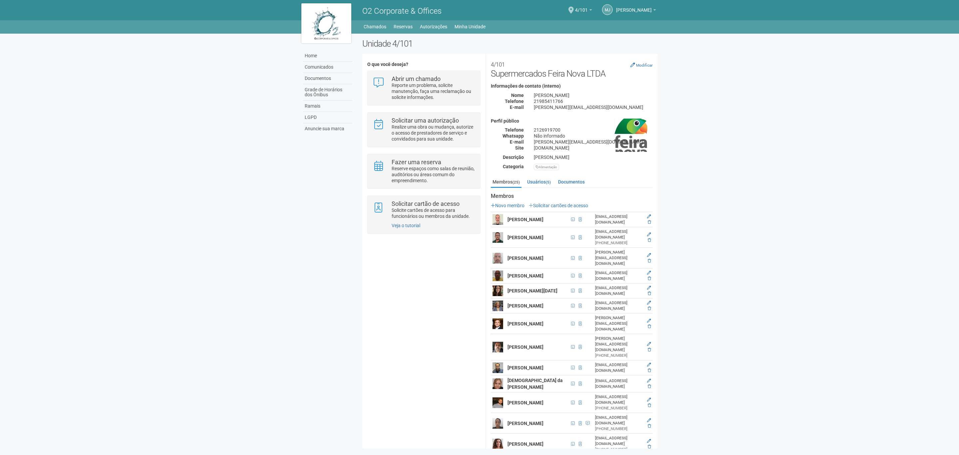 Image resolution: width=959 pixels, height=455 pixels. Describe the element at coordinates (520, 148) in the screenshot. I see `strong: Site` at that location.